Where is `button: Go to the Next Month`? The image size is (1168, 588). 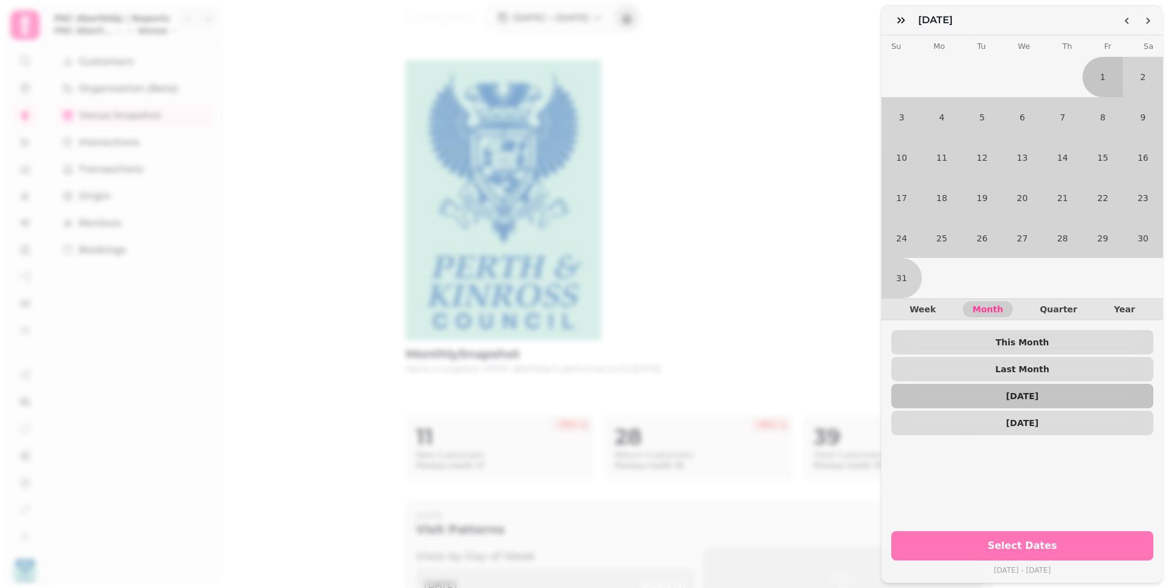
button: Go to the Next Month is located at coordinates (1148, 21).